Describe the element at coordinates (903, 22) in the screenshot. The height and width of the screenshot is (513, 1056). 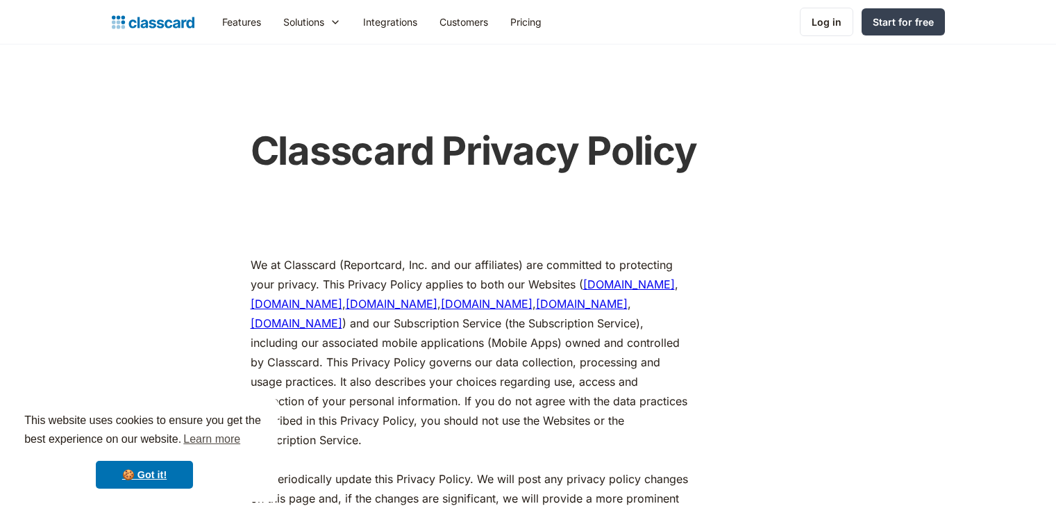
I see `a: Start for free` at that location.